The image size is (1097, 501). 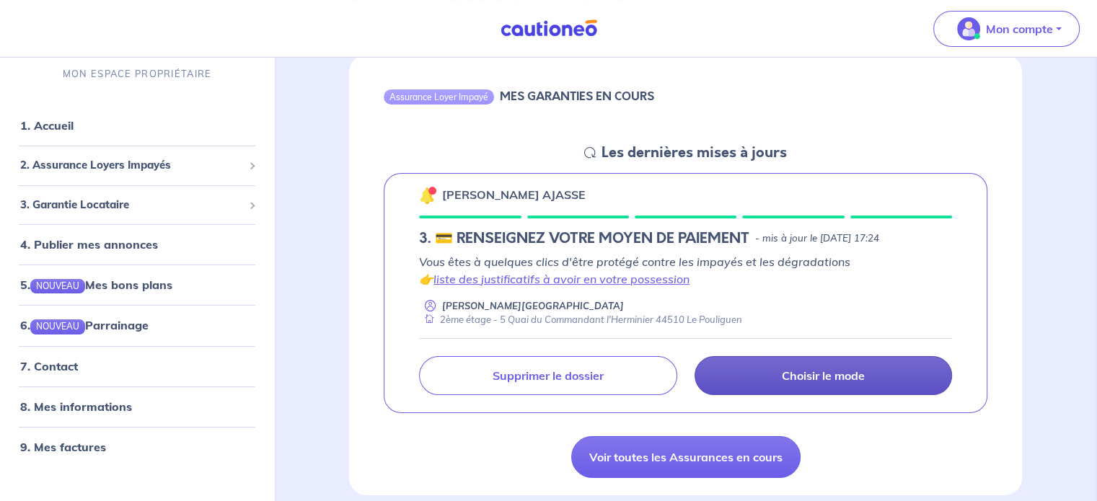 I want to click on h6: MES GARANTIES EN COURS, so click(x=577, y=96).